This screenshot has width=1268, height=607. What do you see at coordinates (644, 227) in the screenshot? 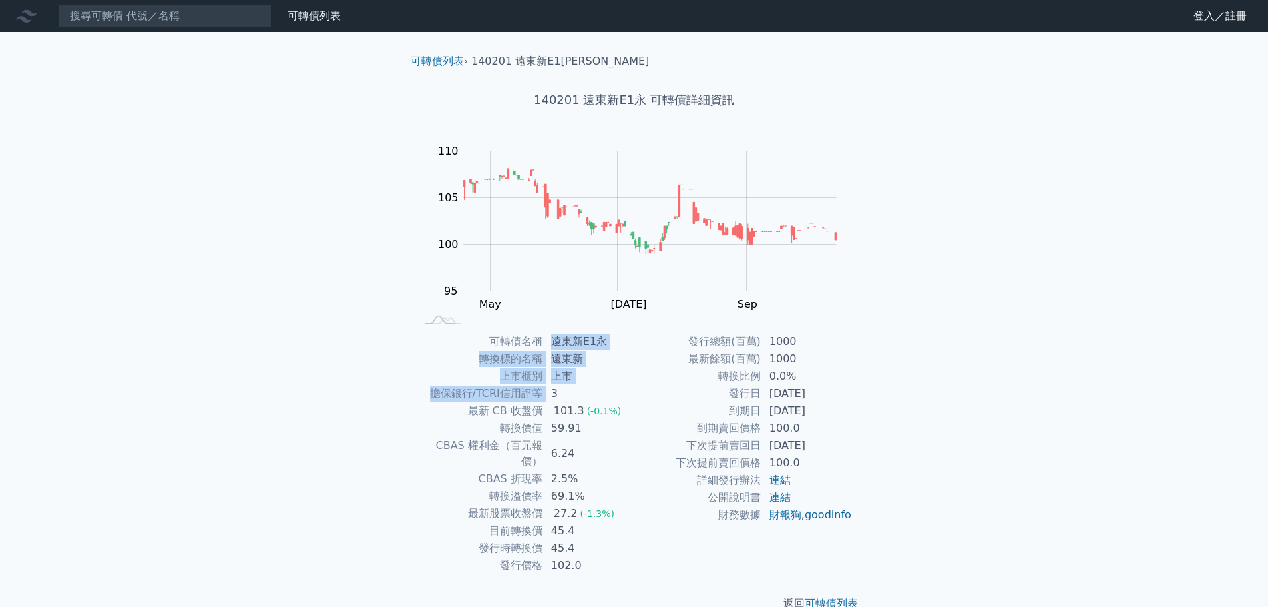
I see `g: Chart` at bounding box center [644, 227].